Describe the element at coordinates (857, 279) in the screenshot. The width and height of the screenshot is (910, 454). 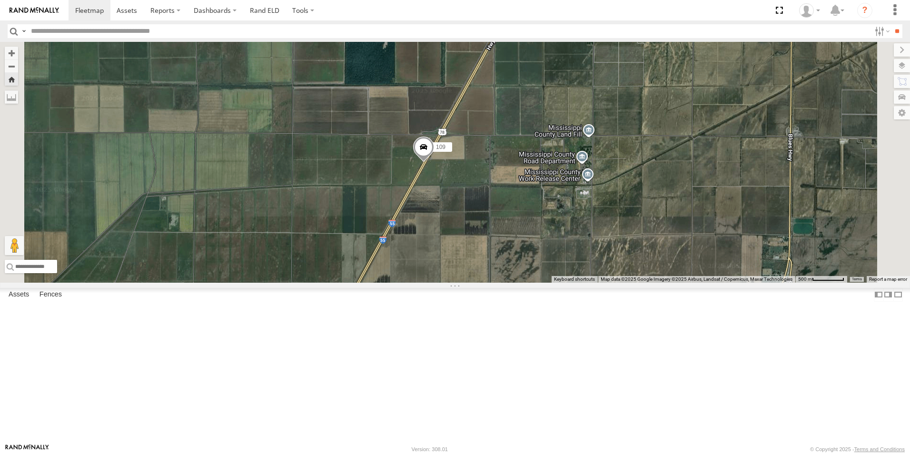
I see `a: Terms (opens in new tab)` at that location.